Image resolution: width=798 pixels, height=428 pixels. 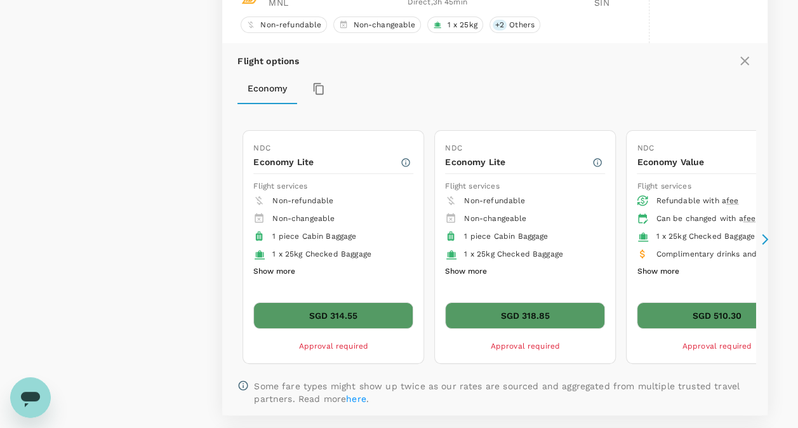 What do you see at coordinates (356, 399) in the screenshot?
I see `a: here` at bounding box center [356, 399].